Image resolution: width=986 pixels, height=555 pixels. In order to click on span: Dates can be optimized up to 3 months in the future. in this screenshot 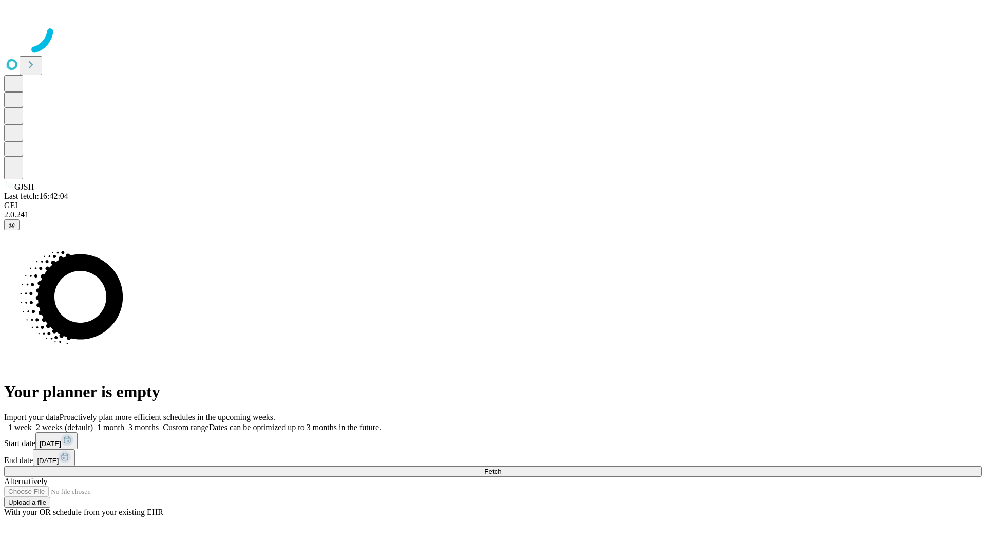, I will do `click(295, 427)`.